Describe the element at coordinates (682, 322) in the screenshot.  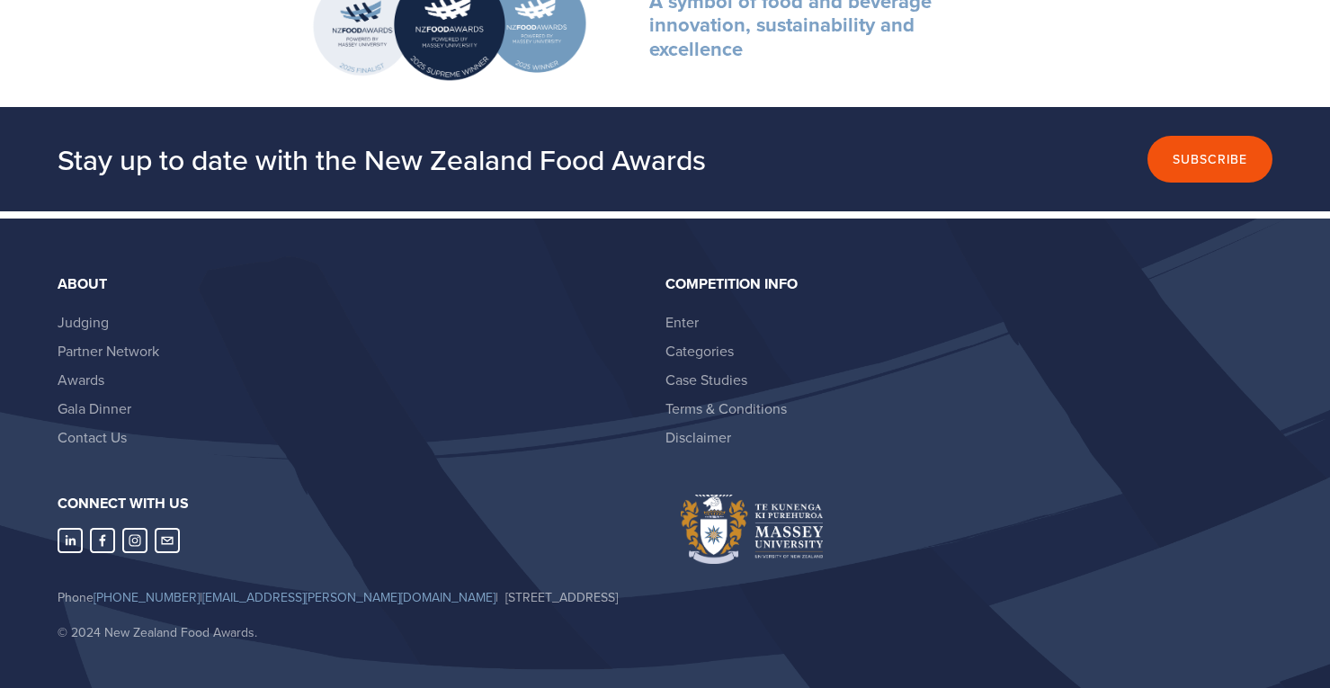
I see `a: Enter` at that location.